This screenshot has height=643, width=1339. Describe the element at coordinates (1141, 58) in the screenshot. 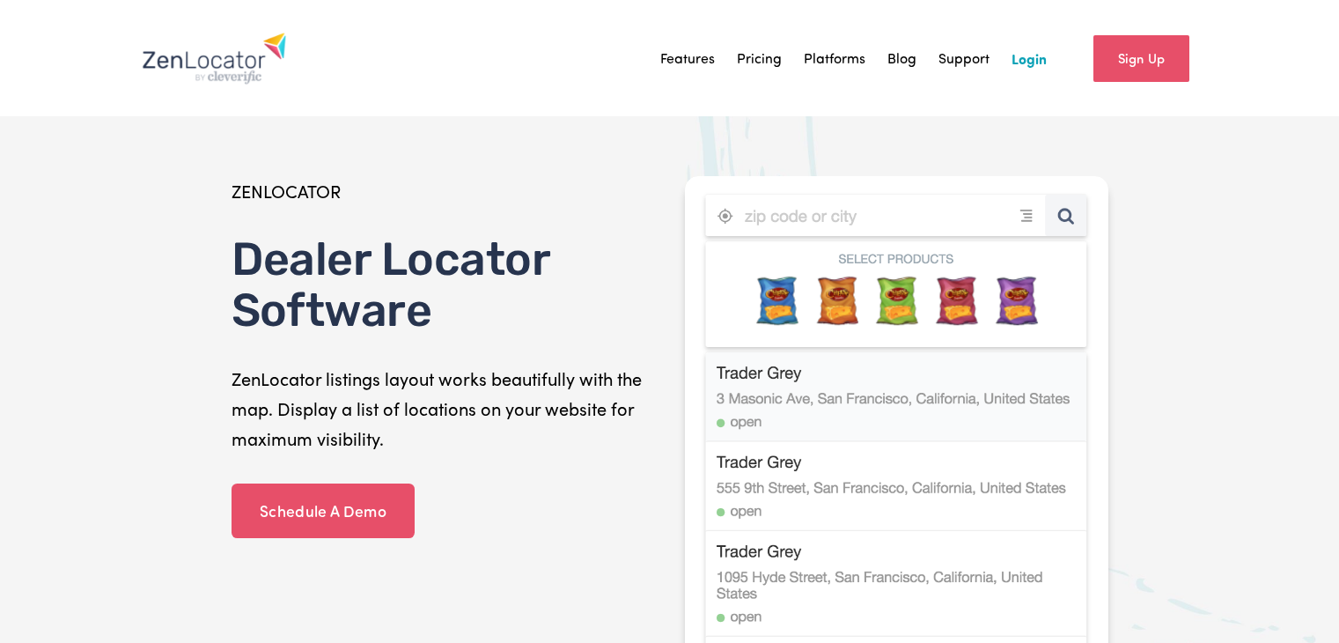

I see `a: Sign Up` at that location.